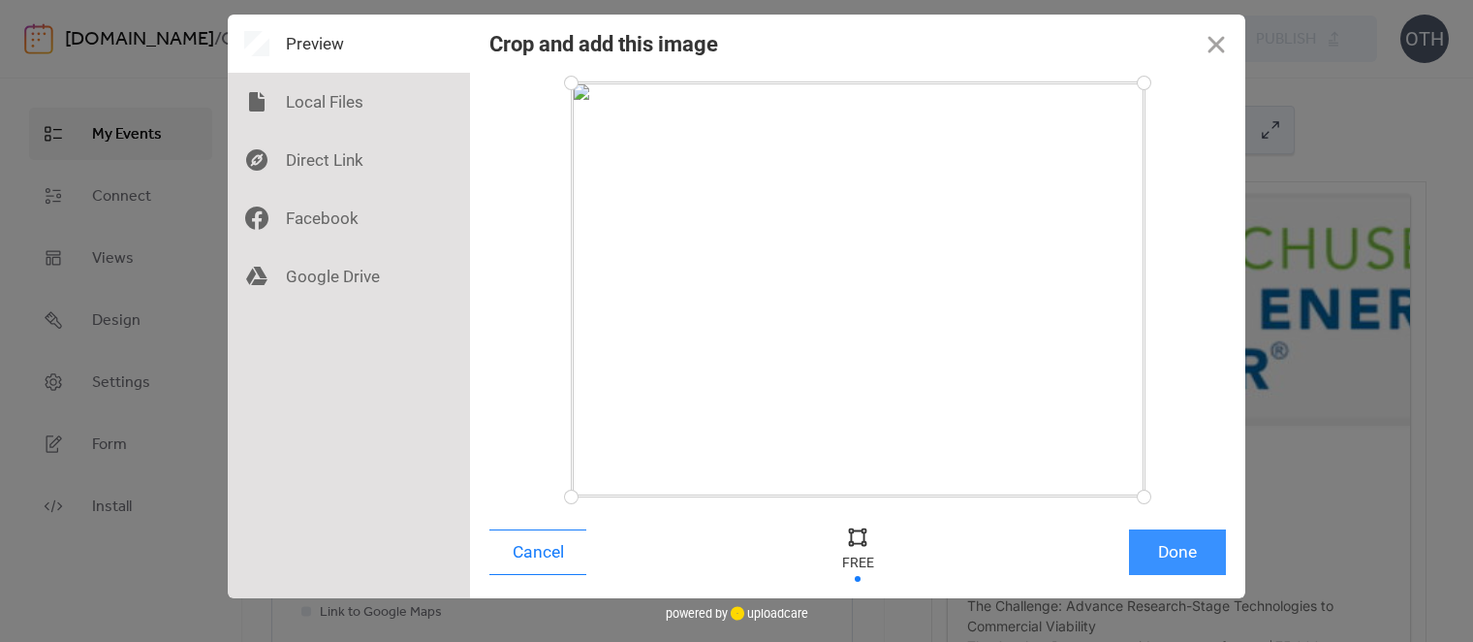 Image resolution: width=1473 pixels, height=642 pixels. What do you see at coordinates (1177, 551) in the screenshot?
I see `button: Done` at bounding box center [1177, 551].